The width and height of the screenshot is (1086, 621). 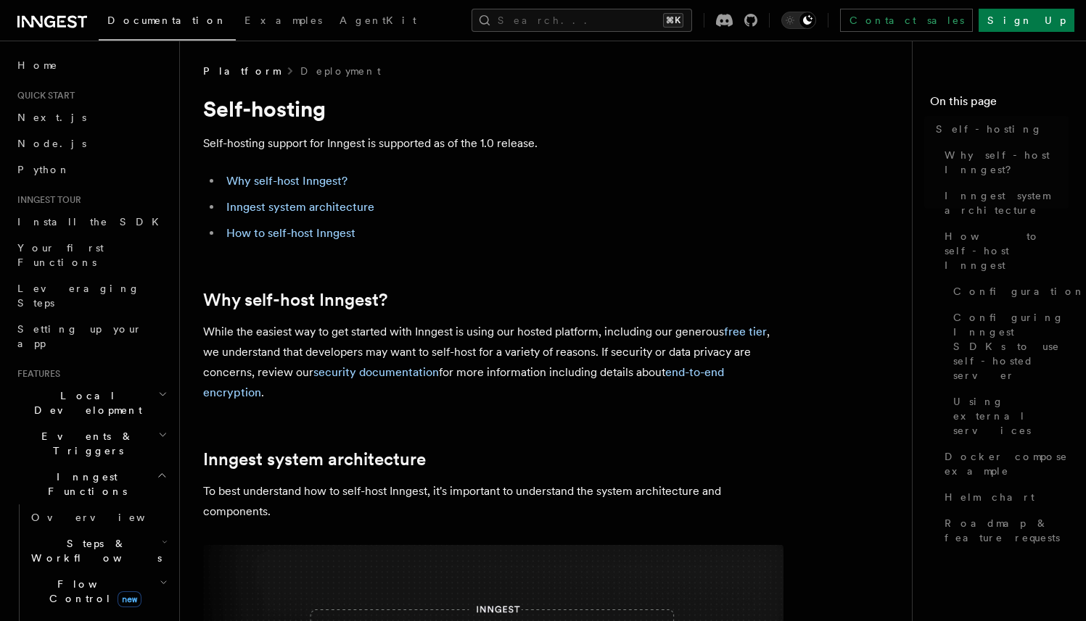 What do you see at coordinates (85, 403) in the screenshot?
I see `span: Local Development` at bounding box center [85, 403].